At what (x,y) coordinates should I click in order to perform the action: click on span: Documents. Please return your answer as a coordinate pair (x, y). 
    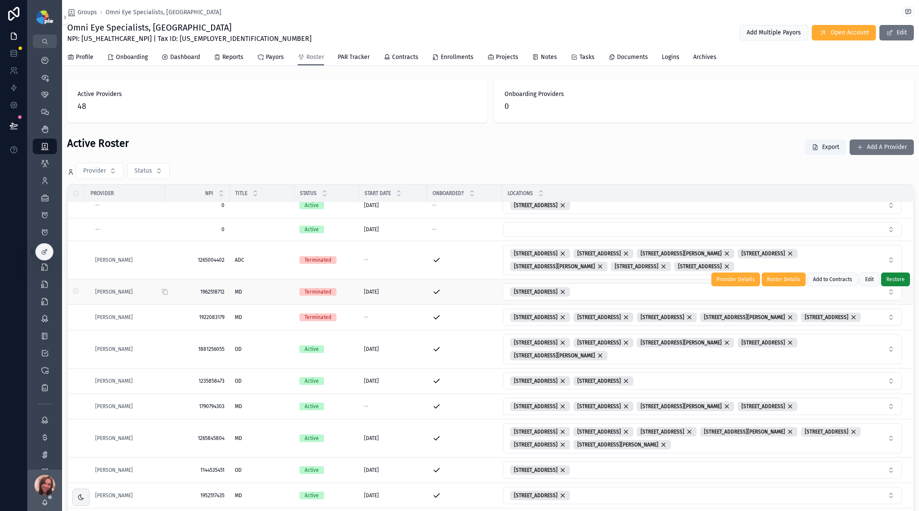
    Looking at the image, I should click on (632, 57).